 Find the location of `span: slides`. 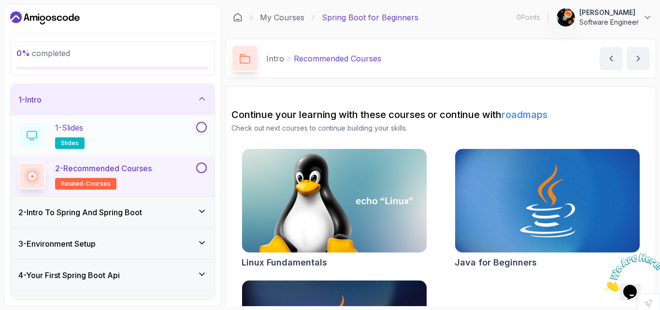

span: slides is located at coordinates (70, 143).